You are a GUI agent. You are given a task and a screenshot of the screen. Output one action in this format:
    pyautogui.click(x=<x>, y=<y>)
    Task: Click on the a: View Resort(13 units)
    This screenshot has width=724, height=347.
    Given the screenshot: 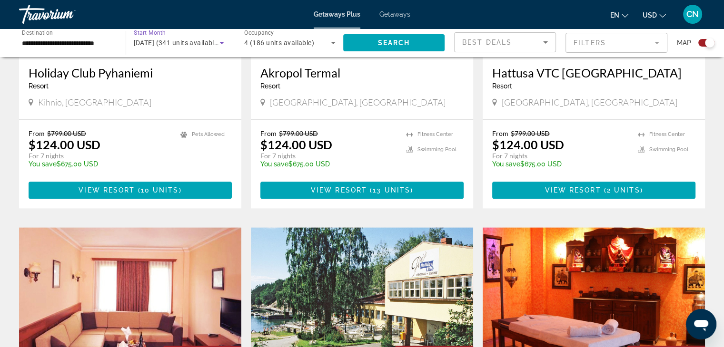 What is the action you would take?
    pyautogui.click(x=362, y=190)
    